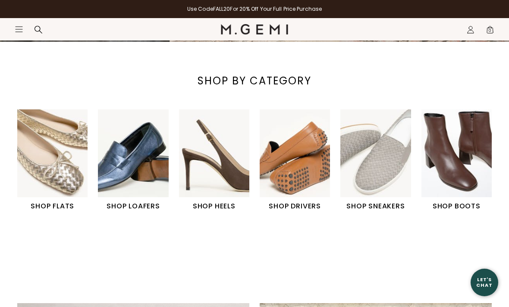  I want to click on a: SHOP BOOTS, so click(456, 160).